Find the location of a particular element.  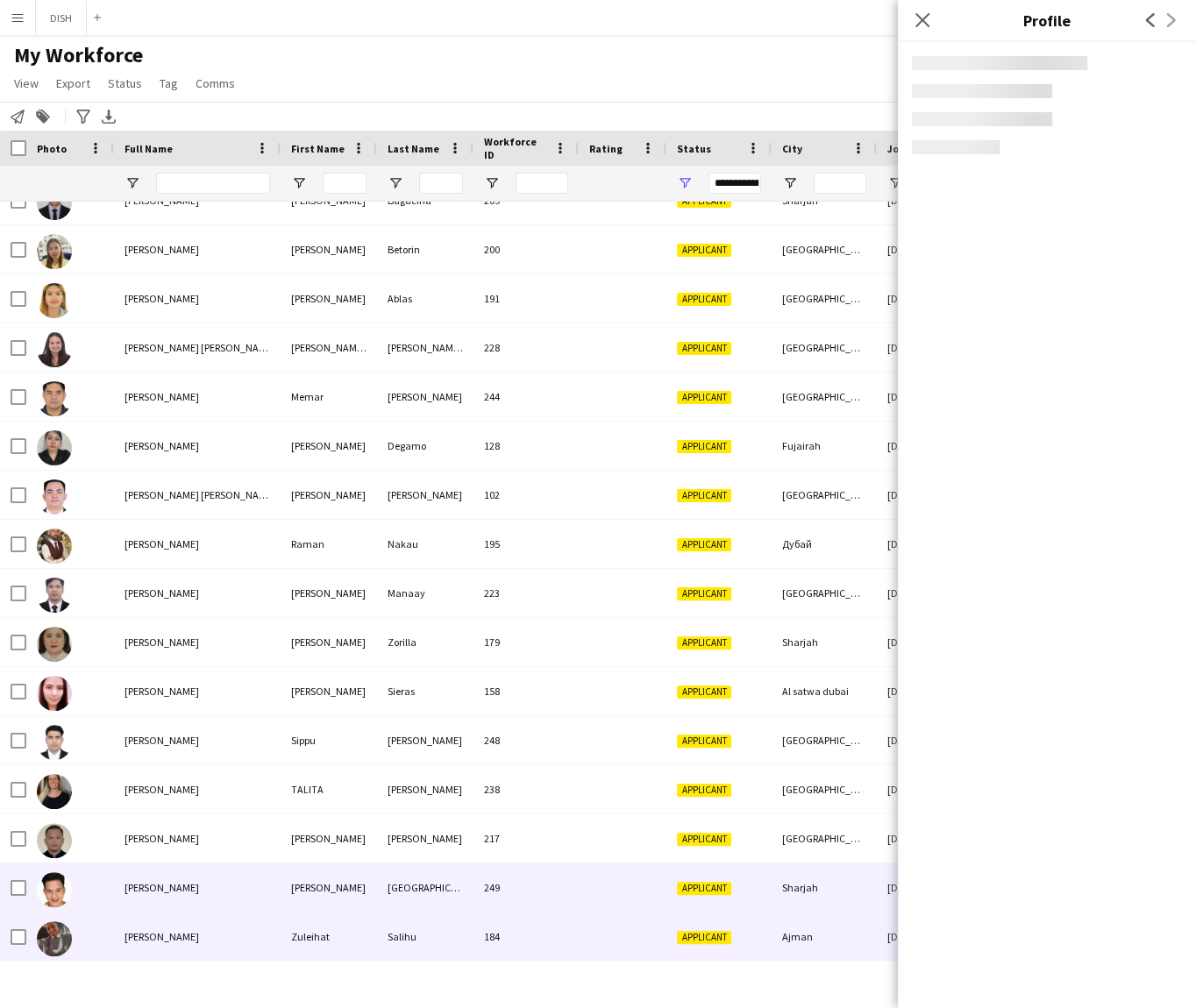

span: Full Name is located at coordinates (148, 148).